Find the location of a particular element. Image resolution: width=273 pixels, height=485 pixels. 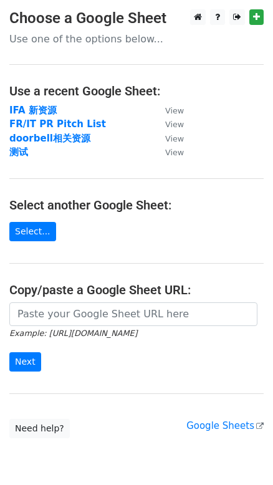

a: Select... is located at coordinates (32, 231).